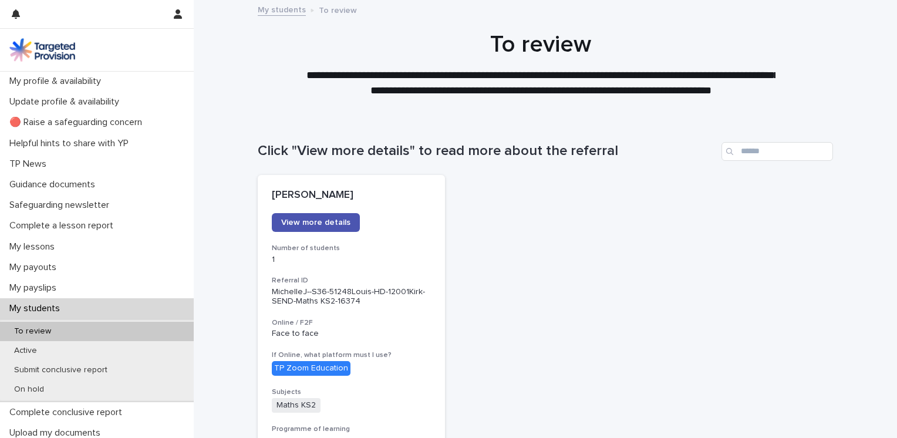 Image resolution: width=897 pixels, height=438 pixels. What do you see at coordinates (541, 45) in the screenshot?
I see `h1: To review` at bounding box center [541, 45].